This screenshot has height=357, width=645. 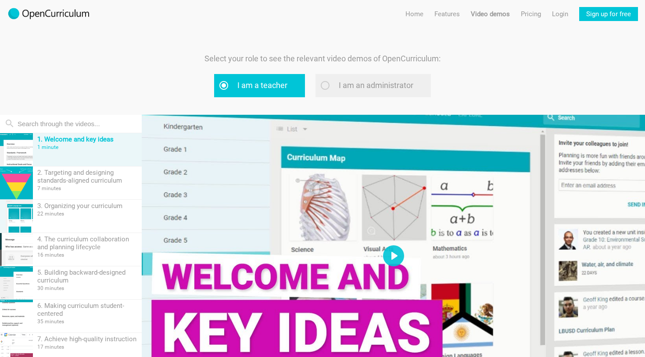 I want to click on div: 6. Making curriculum student-centered, so click(x=87, y=310).